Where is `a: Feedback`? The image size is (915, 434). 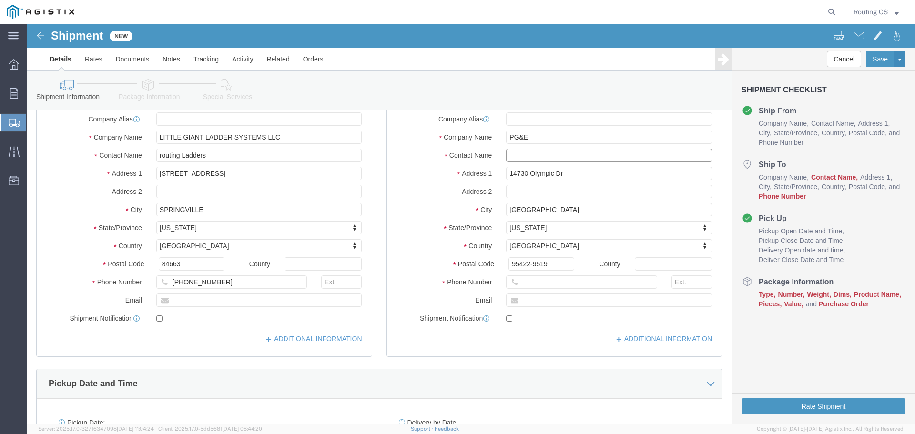 a: Feedback is located at coordinates (446, 429).